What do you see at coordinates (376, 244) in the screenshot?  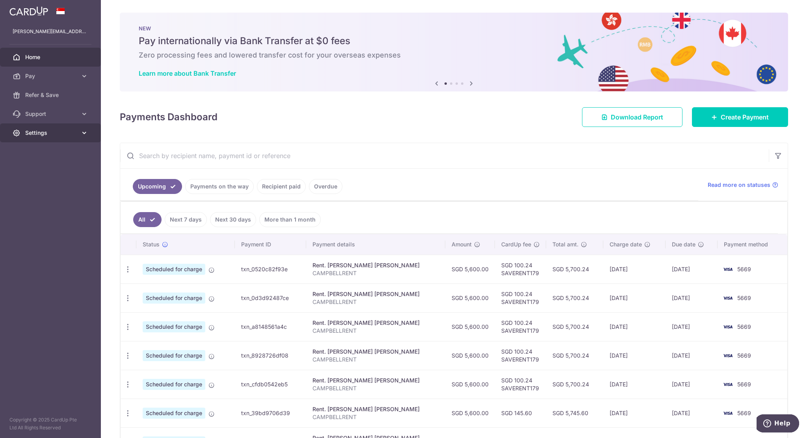 I see `th: Payment details` at bounding box center [376, 244].